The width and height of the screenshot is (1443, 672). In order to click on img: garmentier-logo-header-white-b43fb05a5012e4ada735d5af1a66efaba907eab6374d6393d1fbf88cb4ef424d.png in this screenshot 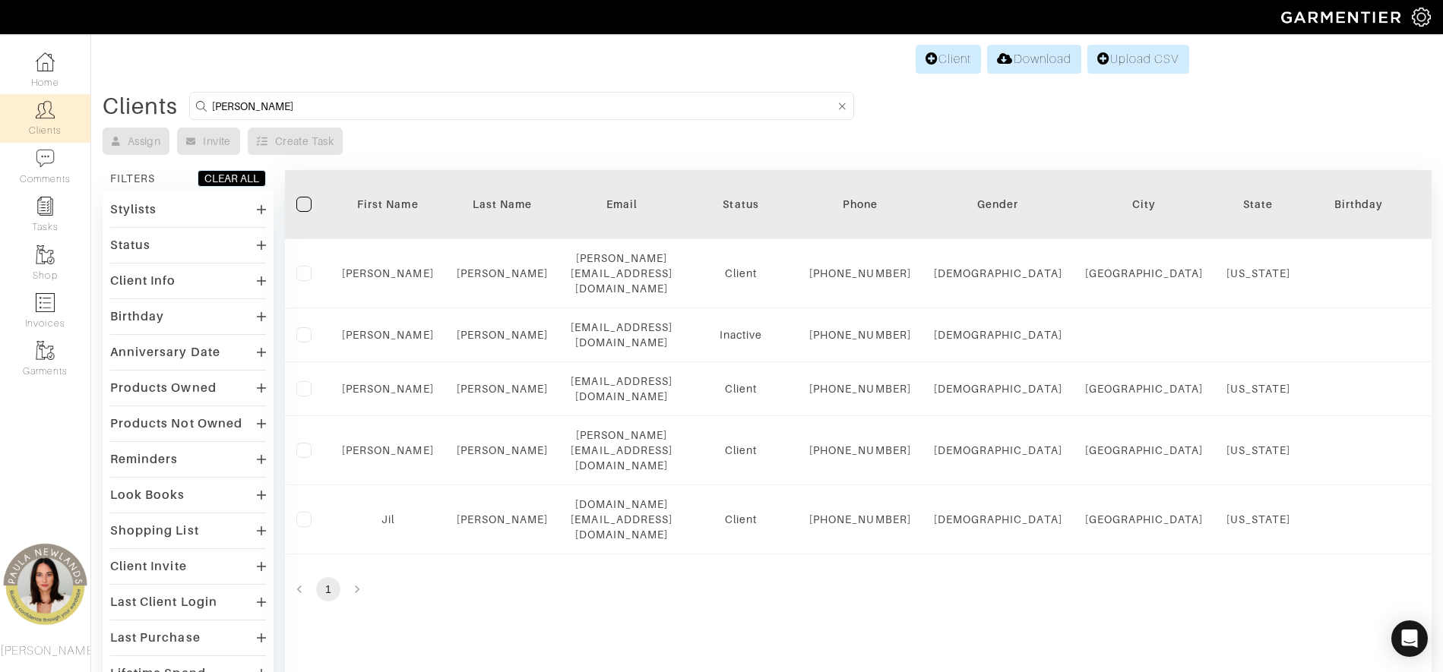, I will do `click(1342, 17)`.